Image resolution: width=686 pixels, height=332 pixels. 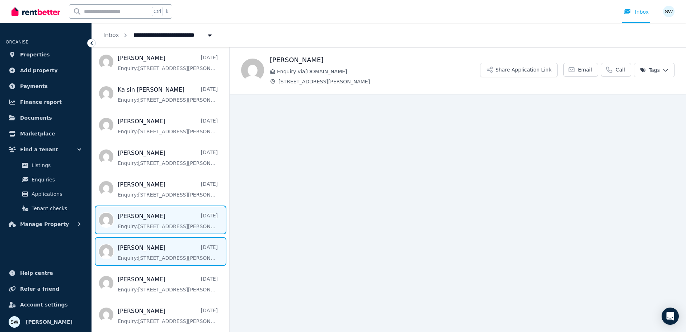 I want to click on button: Share Application Link, so click(x=519, y=70).